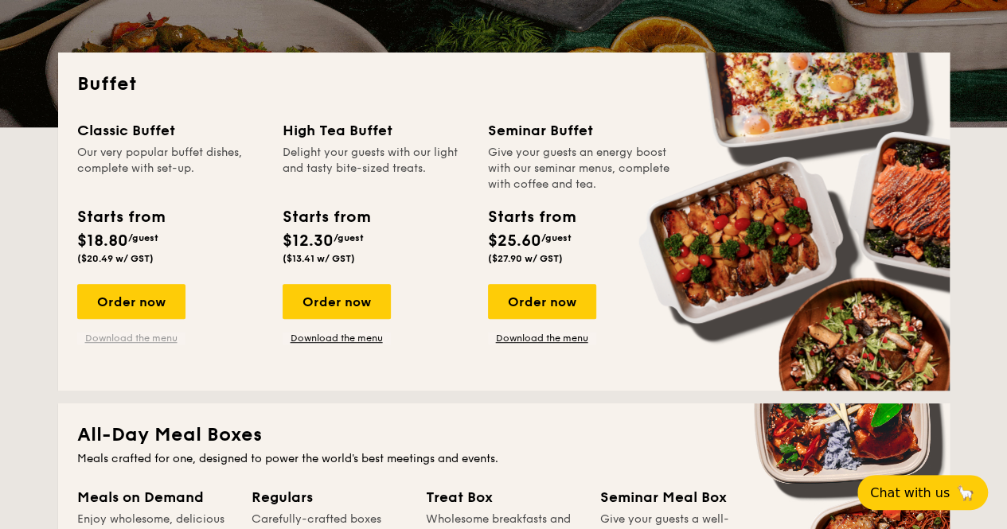 This screenshot has height=529, width=1007. Describe the element at coordinates (115, 259) in the screenshot. I see `span: ($20.49 w/ GST)` at that location.